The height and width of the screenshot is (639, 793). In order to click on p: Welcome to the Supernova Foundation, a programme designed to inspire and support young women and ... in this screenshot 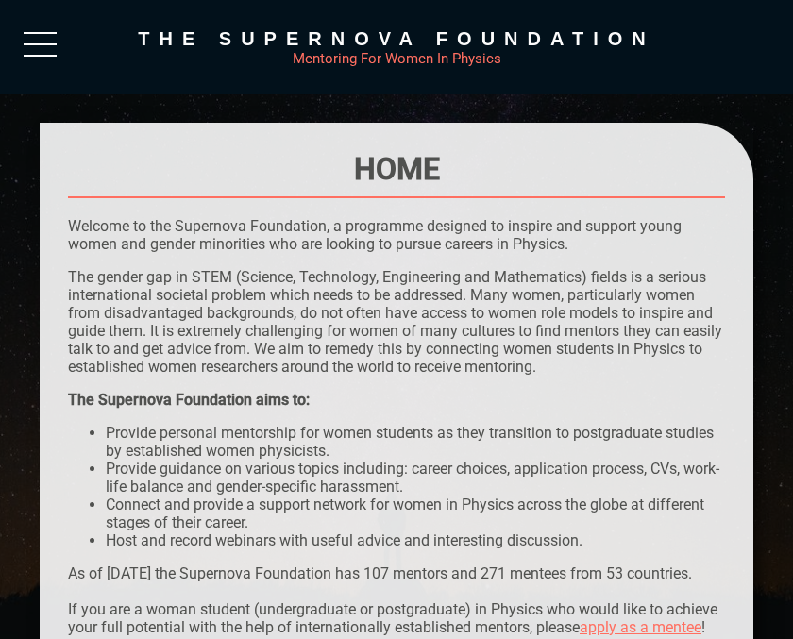, I will do `click(397, 235)`.